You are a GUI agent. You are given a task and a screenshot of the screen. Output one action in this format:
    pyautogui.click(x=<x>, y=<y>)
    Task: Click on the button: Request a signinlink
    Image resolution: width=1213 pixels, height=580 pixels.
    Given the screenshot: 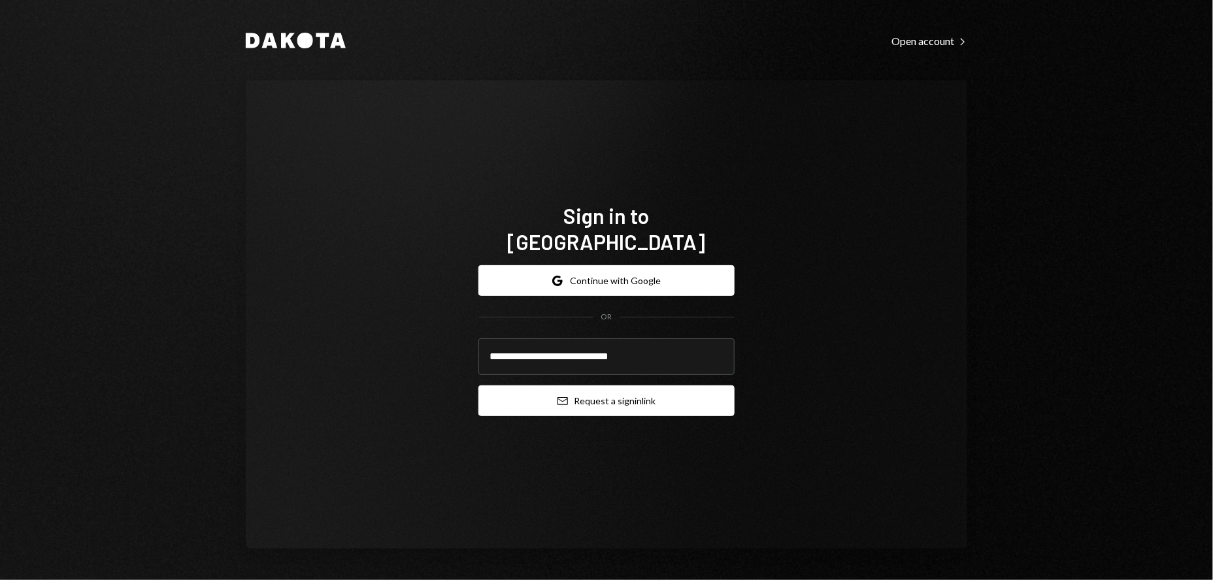 What is the action you would take?
    pyautogui.click(x=606, y=401)
    